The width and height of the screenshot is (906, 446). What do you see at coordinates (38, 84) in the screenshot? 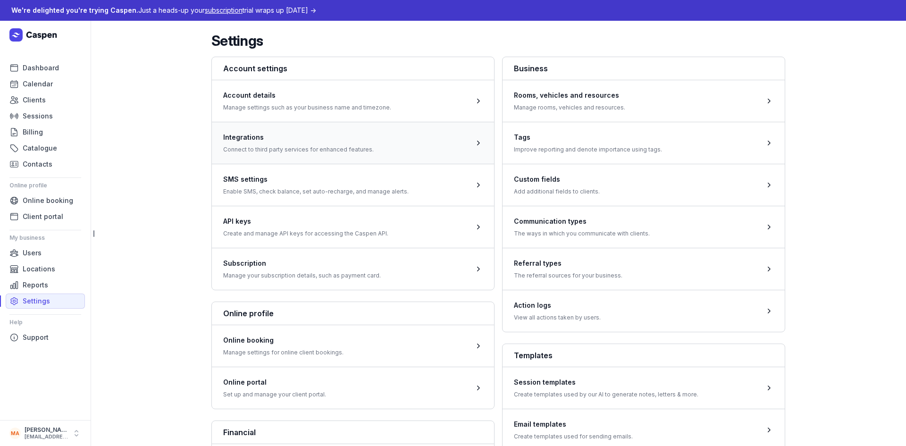
I see `span: Calendar` at bounding box center [38, 84].